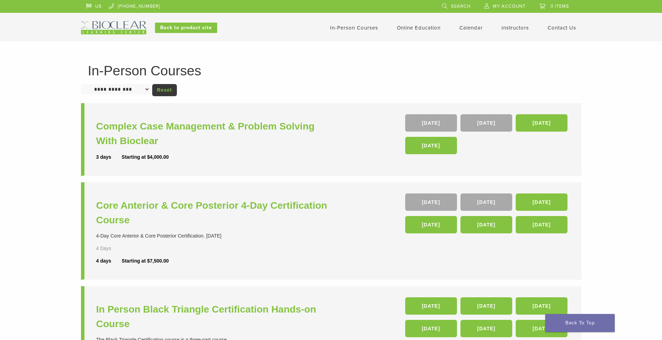  What do you see at coordinates (560, 6) in the screenshot?
I see `span: 0 items` at bounding box center [560, 6].